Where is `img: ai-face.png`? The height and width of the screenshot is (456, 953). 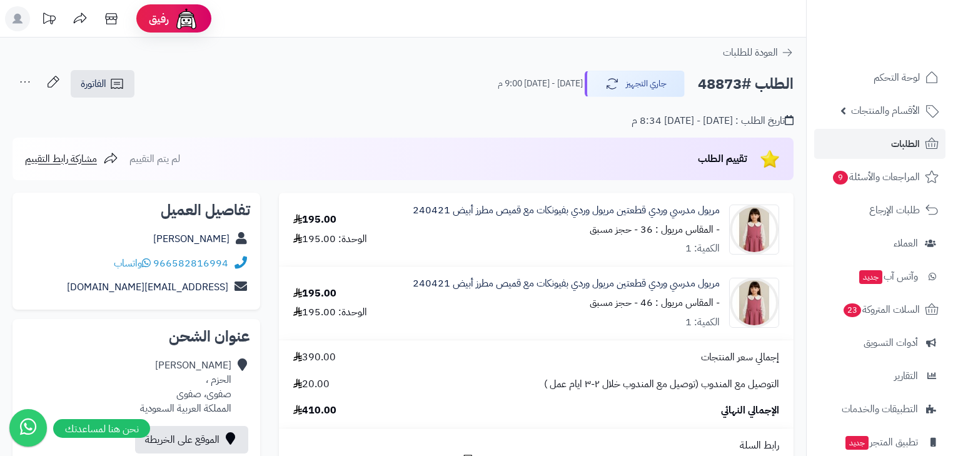 img: ai-face.png is located at coordinates (186, 19).